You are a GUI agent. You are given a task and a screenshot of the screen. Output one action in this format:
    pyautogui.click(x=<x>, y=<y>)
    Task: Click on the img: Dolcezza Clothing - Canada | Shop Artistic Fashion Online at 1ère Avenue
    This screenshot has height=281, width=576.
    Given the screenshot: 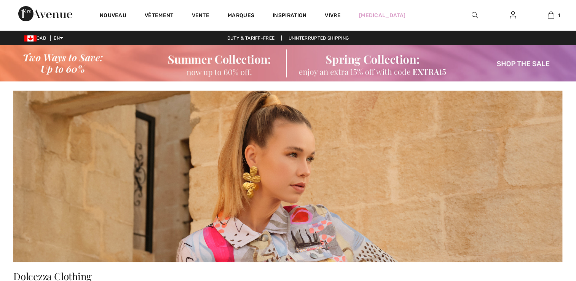 What is the action you would take?
    pyautogui.click(x=288, y=176)
    